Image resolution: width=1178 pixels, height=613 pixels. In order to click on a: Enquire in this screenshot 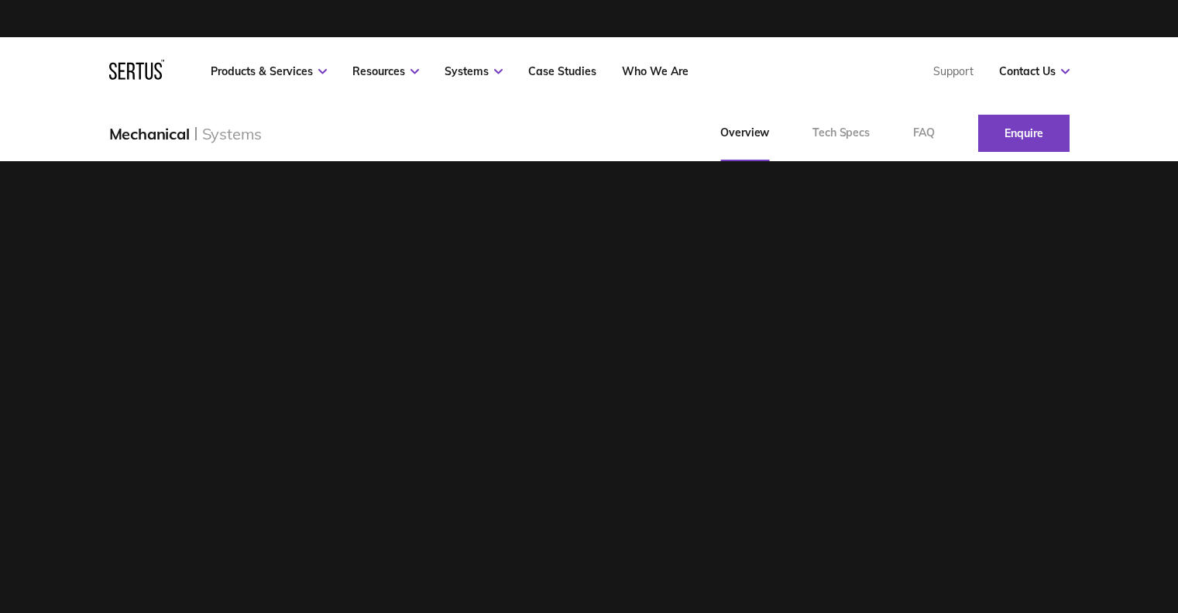, I will do `click(1024, 133)`.